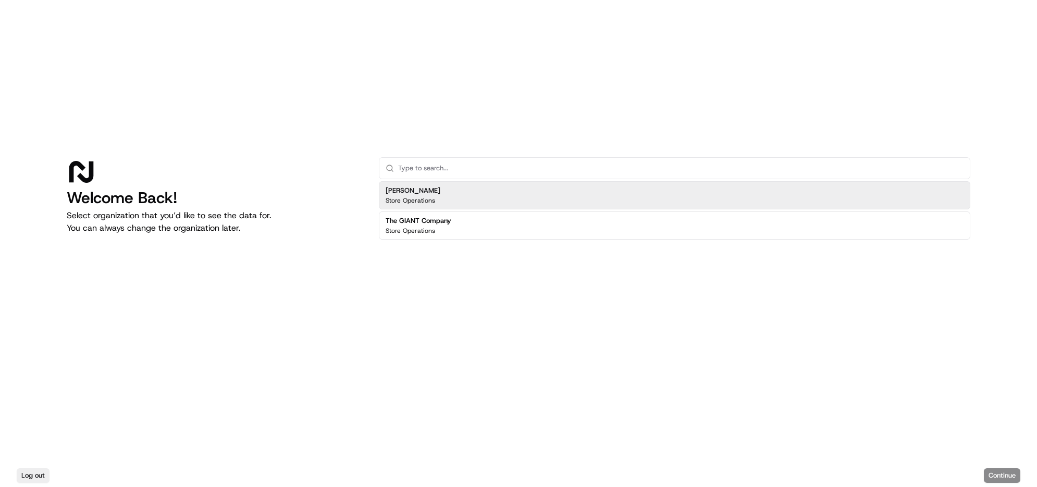 The width and height of the screenshot is (1037, 487). What do you see at coordinates (674, 210) in the screenshot?
I see `div: Suggestions` at bounding box center [674, 210].